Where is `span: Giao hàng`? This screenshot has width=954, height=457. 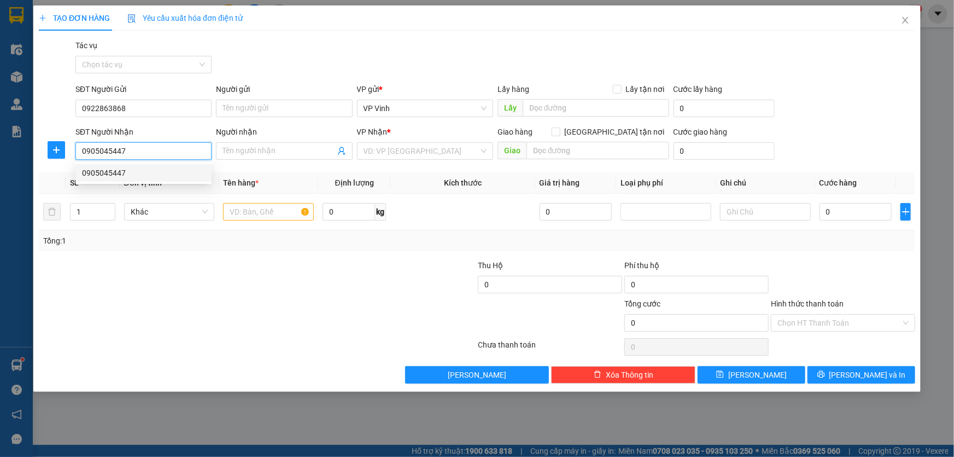
span: Giao hàng is located at coordinates (515, 132).